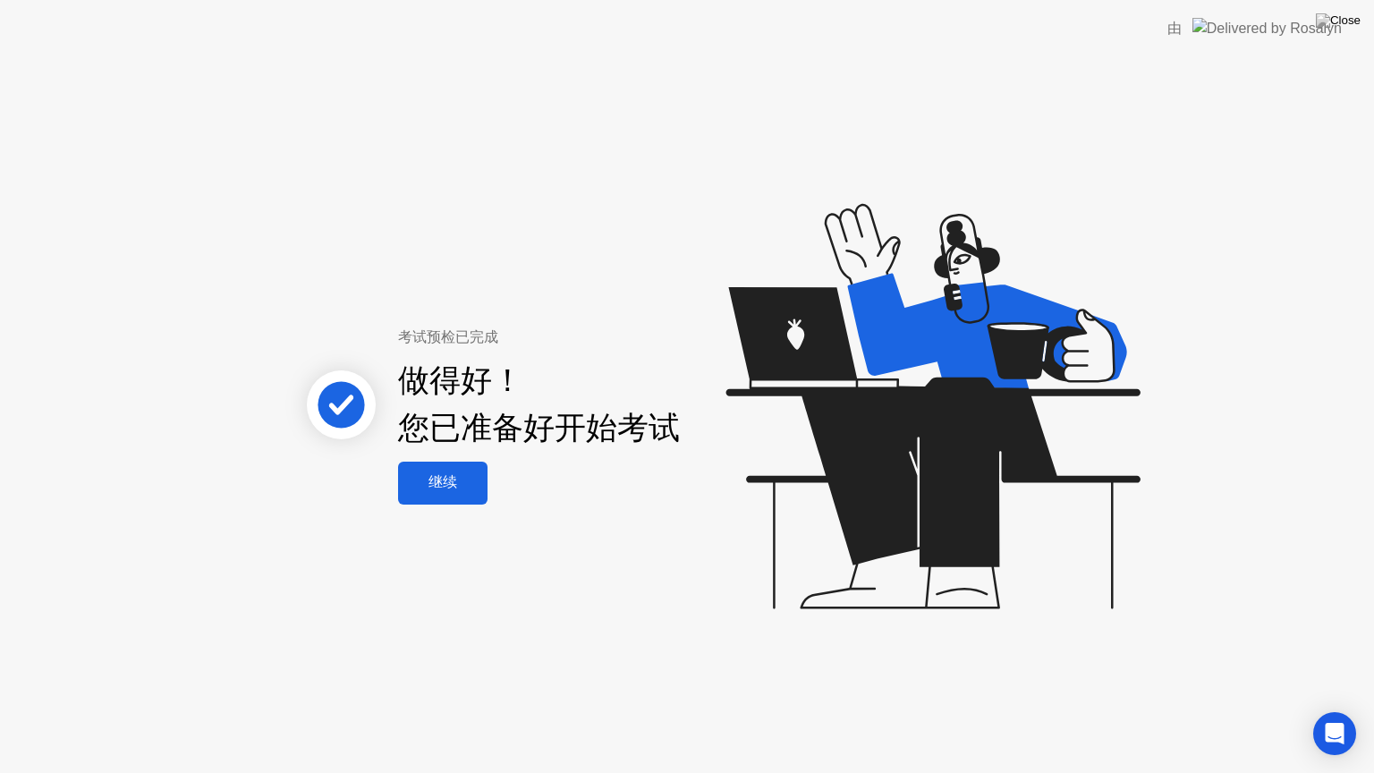  Describe the element at coordinates (1338, 21) in the screenshot. I see `img: Close` at that location.